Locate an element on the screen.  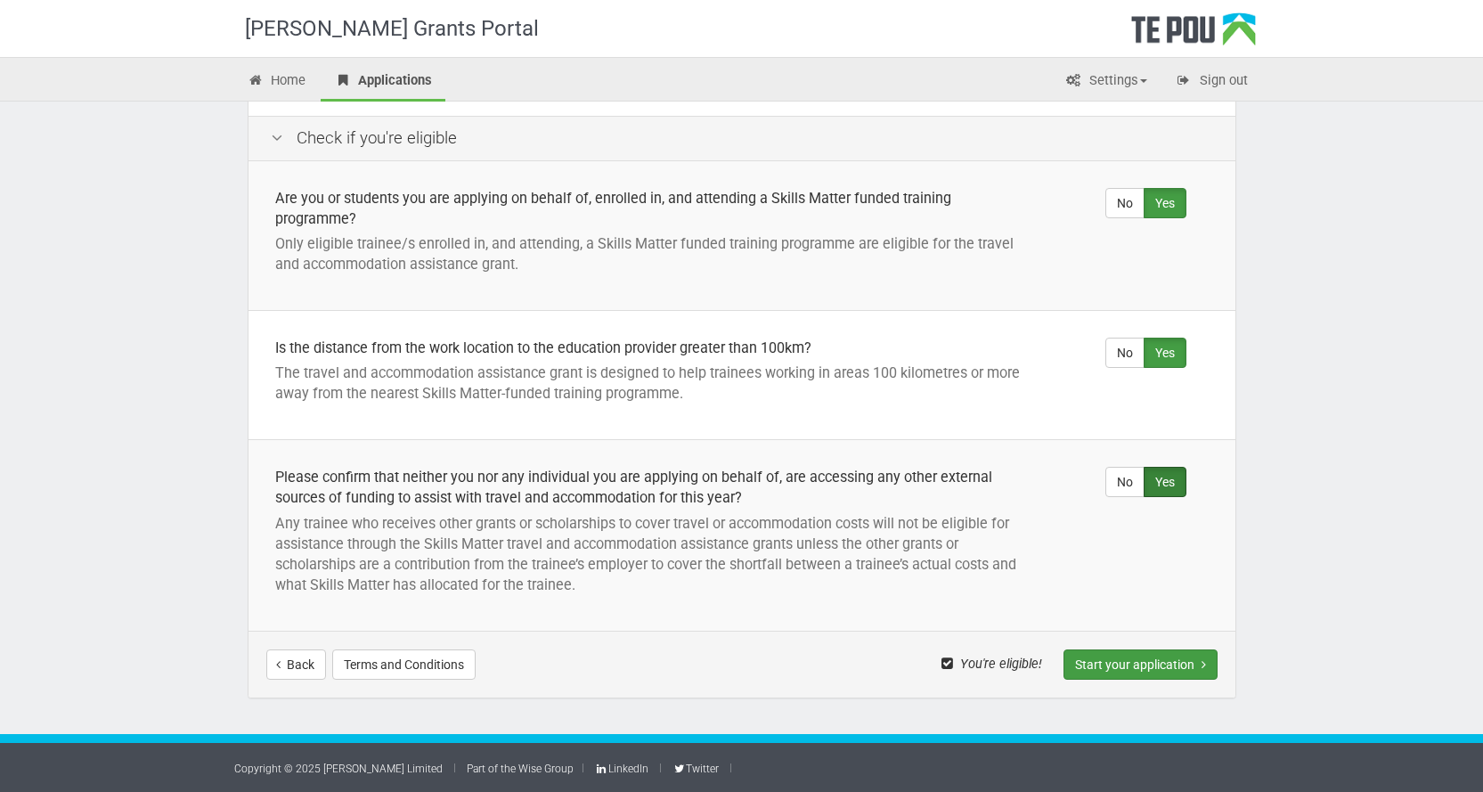
div: Please confirm that neither you nor any individual you are applying on behalf of, are accessing a... is located at coordinates (653, 487).